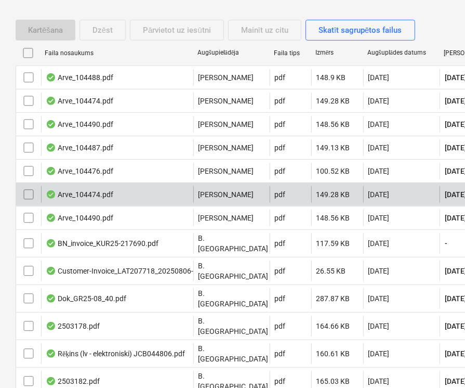 The image size is (465, 388). I want to click on div: 149.13 KB, so click(333, 148).